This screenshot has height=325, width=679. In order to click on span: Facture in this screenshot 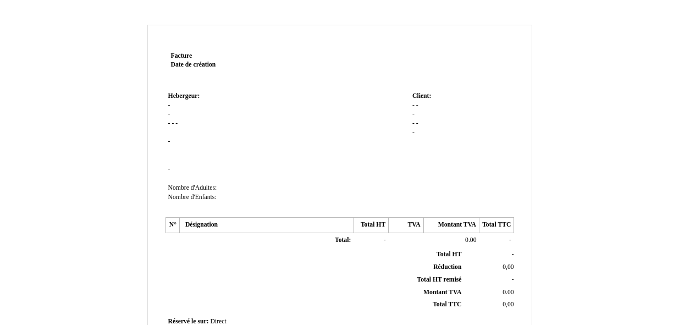, I will do `click(181, 56)`.